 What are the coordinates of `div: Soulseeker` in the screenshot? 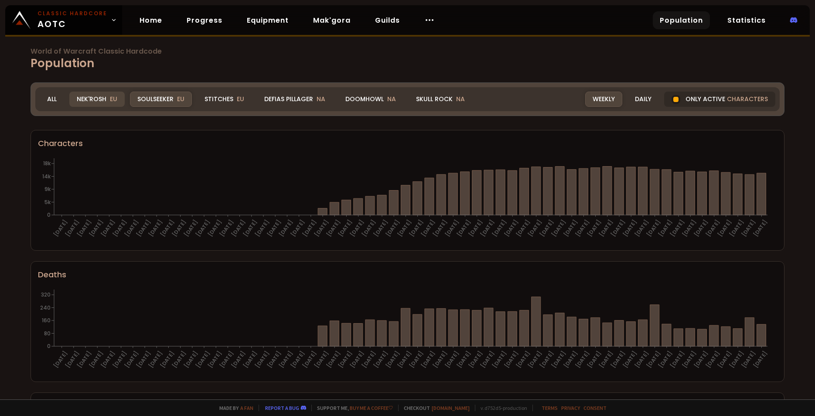 It's located at (161, 99).